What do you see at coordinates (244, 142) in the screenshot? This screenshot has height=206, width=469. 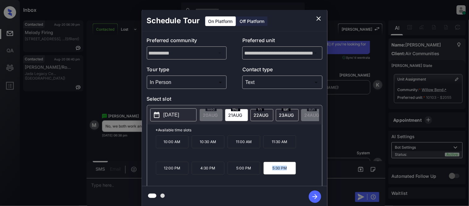 I see `p: 11:00 AM` at bounding box center [244, 142].